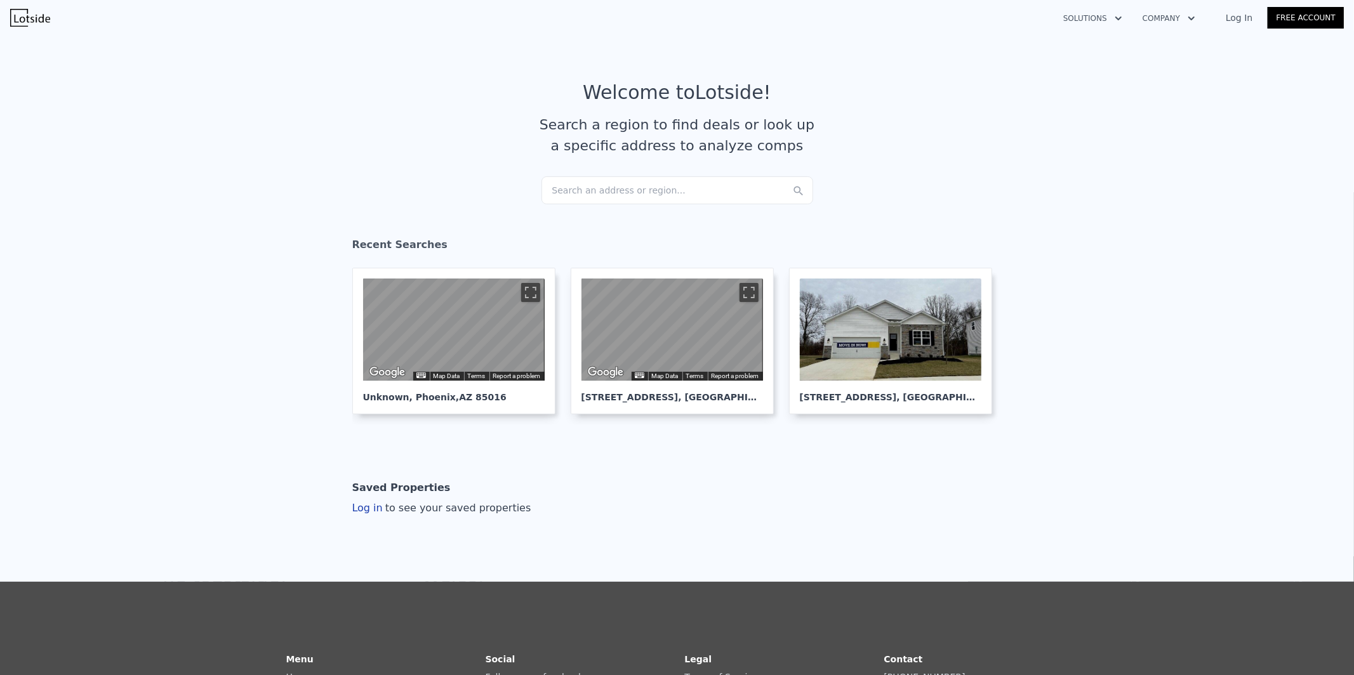  I want to click on a: Free Account, so click(1305, 18).